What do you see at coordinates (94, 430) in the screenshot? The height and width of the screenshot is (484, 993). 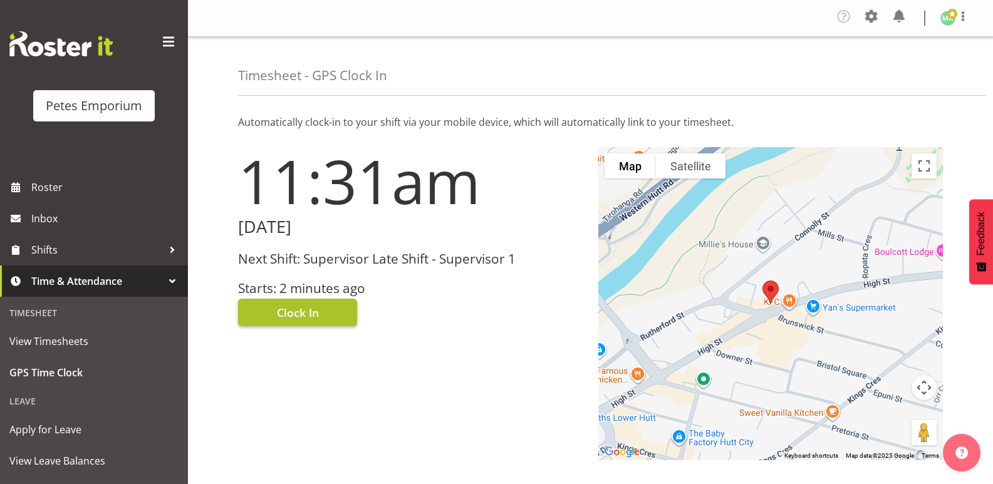 I see `a: Apply for Leave` at bounding box center [94, 430].